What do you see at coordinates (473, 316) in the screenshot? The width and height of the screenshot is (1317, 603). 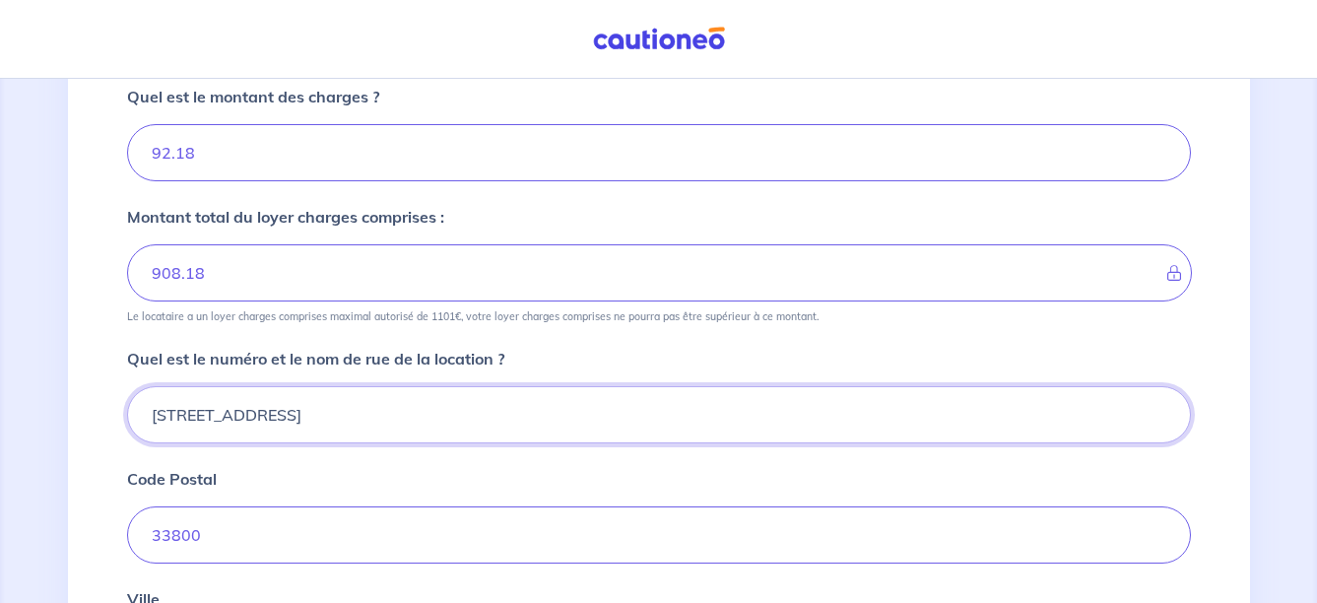 I see `p: Le locataire a un loyer charges comprises maximal autorisé de 1101€, votre loyer charges comprise...` at bounding box center [473, 316].